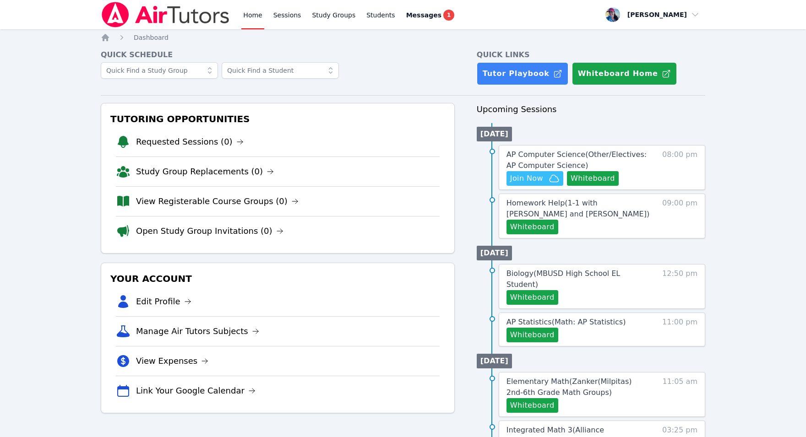 This screenshot has width=806, height=437. Describe the element at coordinates (151, 38) in the screenshot. I see `a: Dashboard` at that location.